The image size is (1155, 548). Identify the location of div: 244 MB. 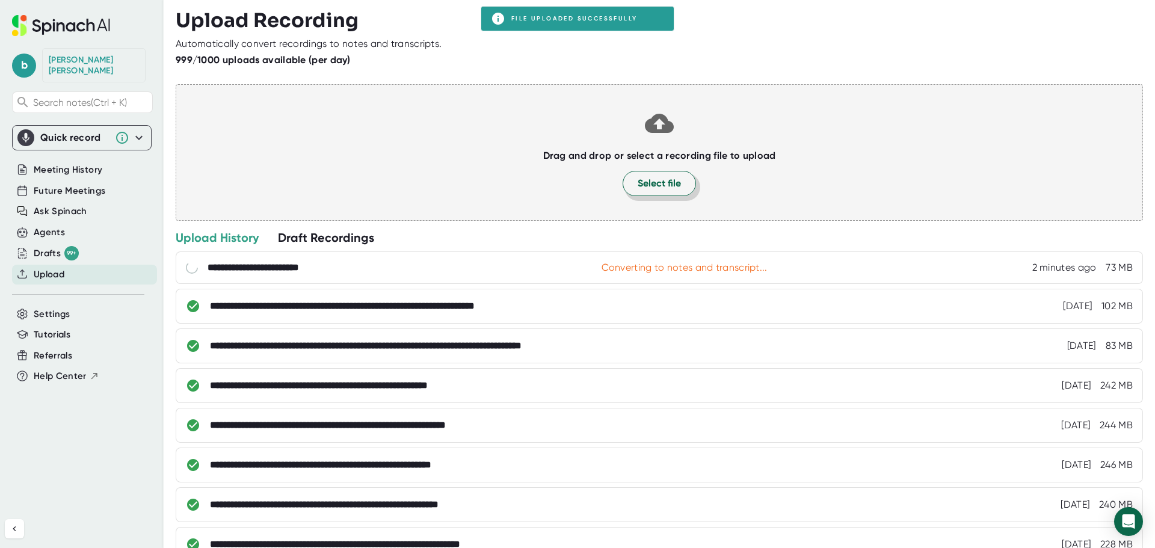
(1116, 425).